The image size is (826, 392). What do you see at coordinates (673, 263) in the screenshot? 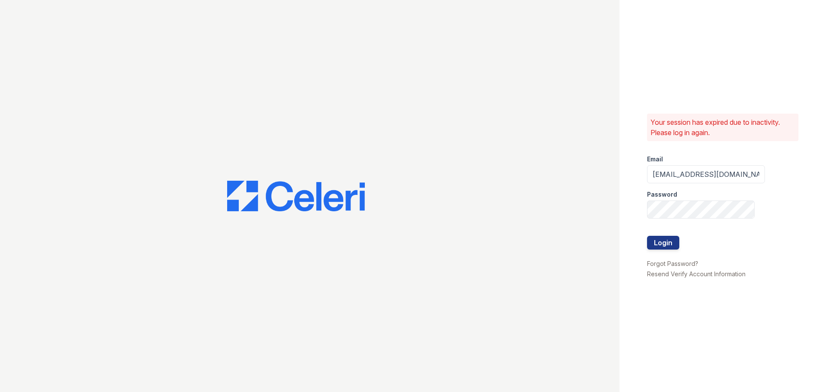
I see `a: Forgot Password?` at bounding box center [673, 263].